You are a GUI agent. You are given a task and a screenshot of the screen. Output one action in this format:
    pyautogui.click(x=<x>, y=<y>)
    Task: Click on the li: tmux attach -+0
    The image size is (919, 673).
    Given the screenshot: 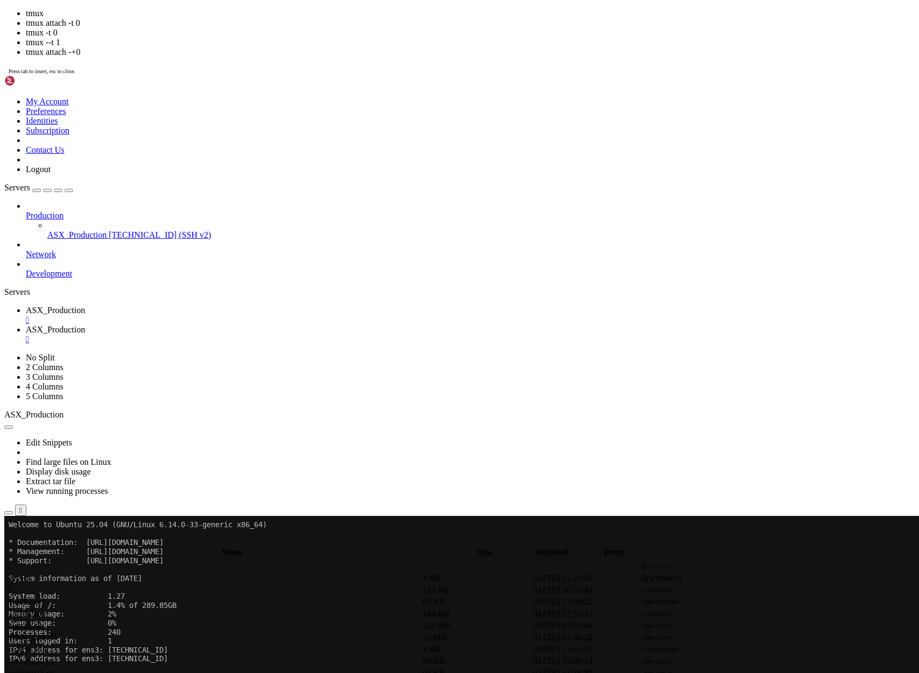 What is the action you would take?
    pyautogui.click(x=470, y=52)
    